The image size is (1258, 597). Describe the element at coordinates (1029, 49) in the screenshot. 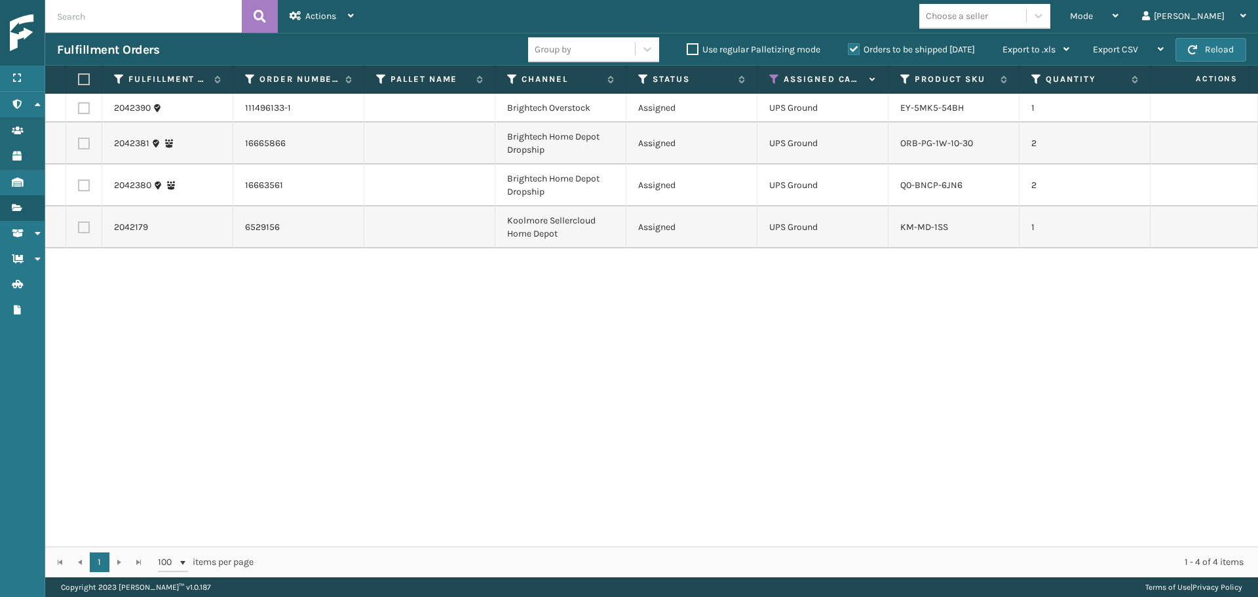

I see `span: Export to .xls` at that location.